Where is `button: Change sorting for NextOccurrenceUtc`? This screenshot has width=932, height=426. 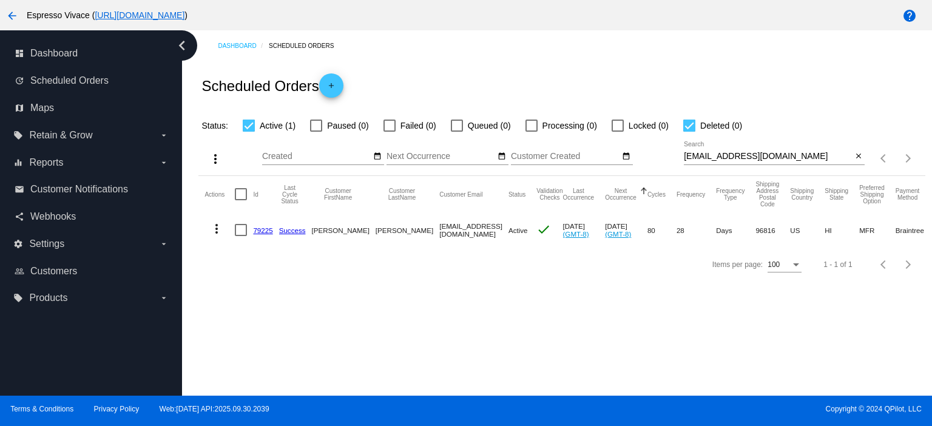
button: Change sorting for NextOccurrenceUtc is located at coordinates (621, 194).